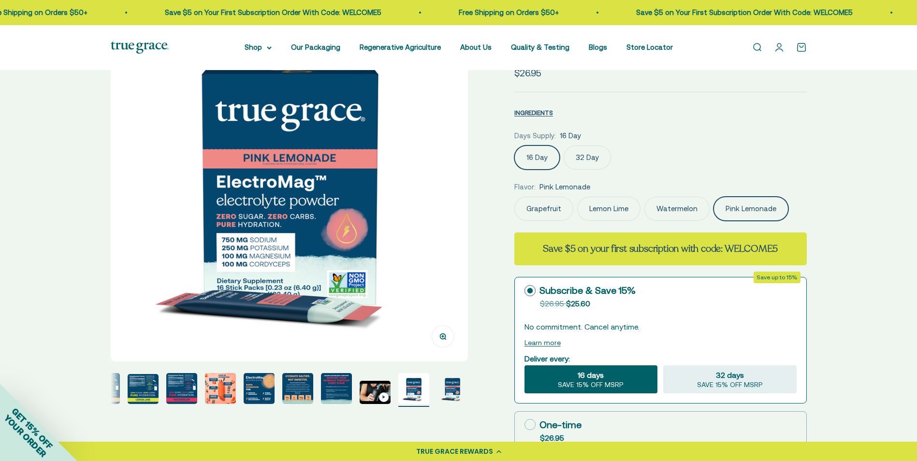  I want to click on a: Our Packaging, so click(316, 47).